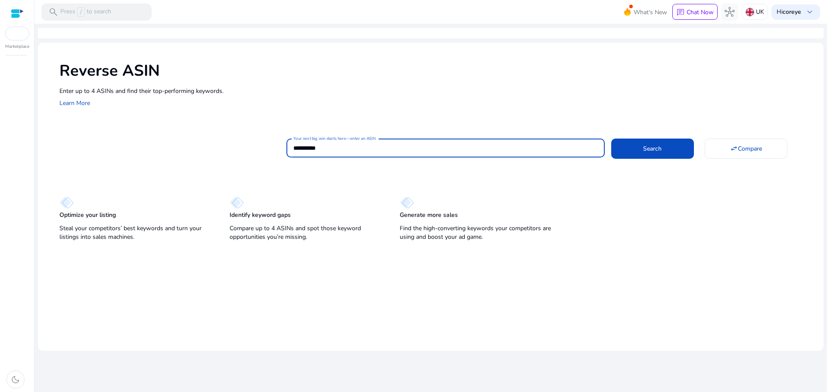 Image resolution: width=827 pixels, height=392 pixels. I want to click on p: Optimize your listing, so click(87, 215).